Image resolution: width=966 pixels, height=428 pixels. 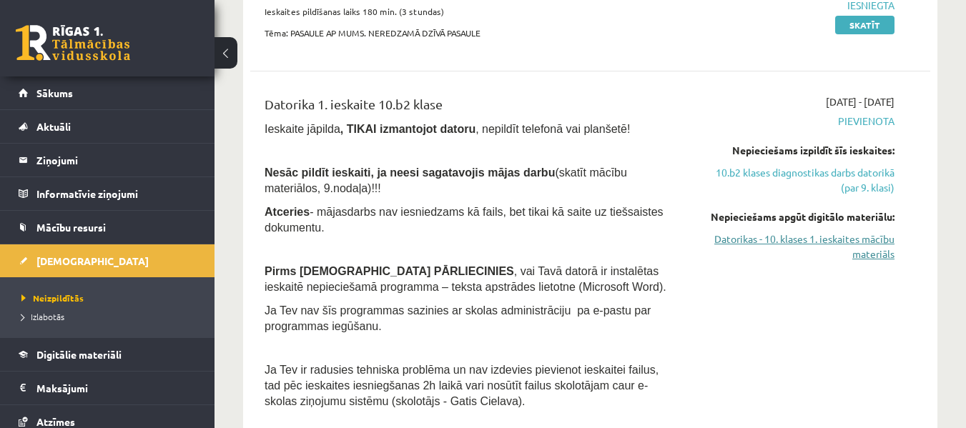 What do you see at coordinates (54, 126) in the screenshot?
I see `span: Aktuāli` at bounding box center [54, 126].